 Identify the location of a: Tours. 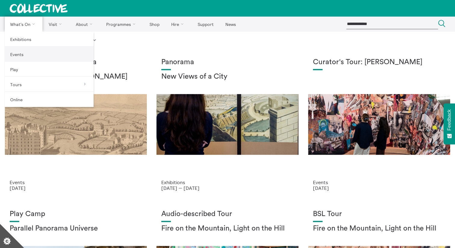
(49, 84).